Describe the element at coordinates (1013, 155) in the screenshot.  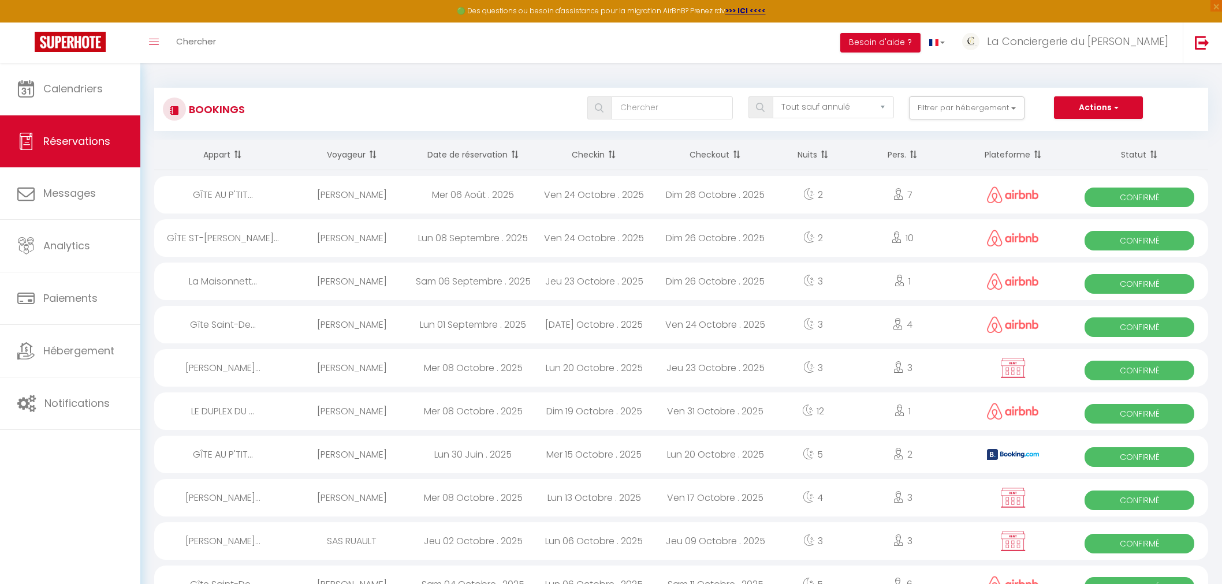
I see `th: Sort by channel` at that location.